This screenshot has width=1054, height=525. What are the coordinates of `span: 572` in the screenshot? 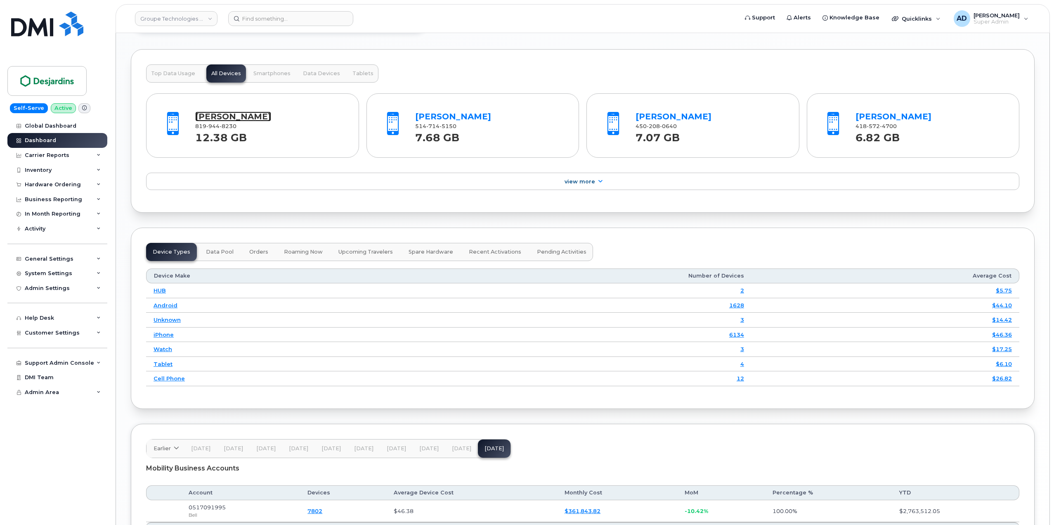 It's located at (873, 126).